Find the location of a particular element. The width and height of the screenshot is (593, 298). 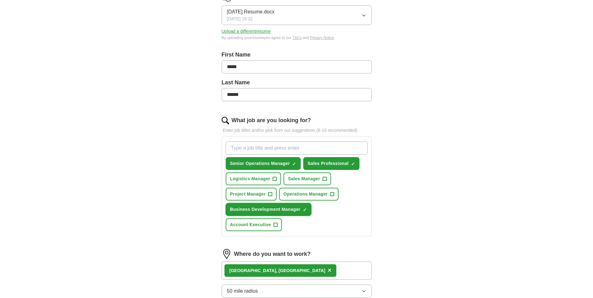

span: Senior Operations Manager is located at coordinates (260, 163).